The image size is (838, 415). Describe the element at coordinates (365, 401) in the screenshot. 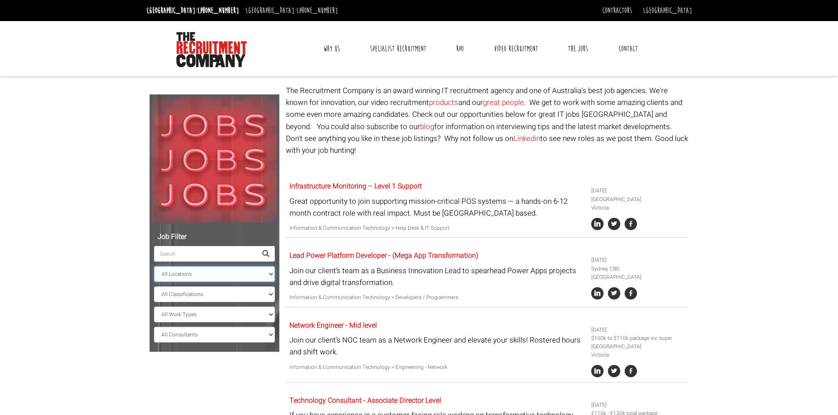

I see `a: Technology Consultant - Associate Director Level` at that location.